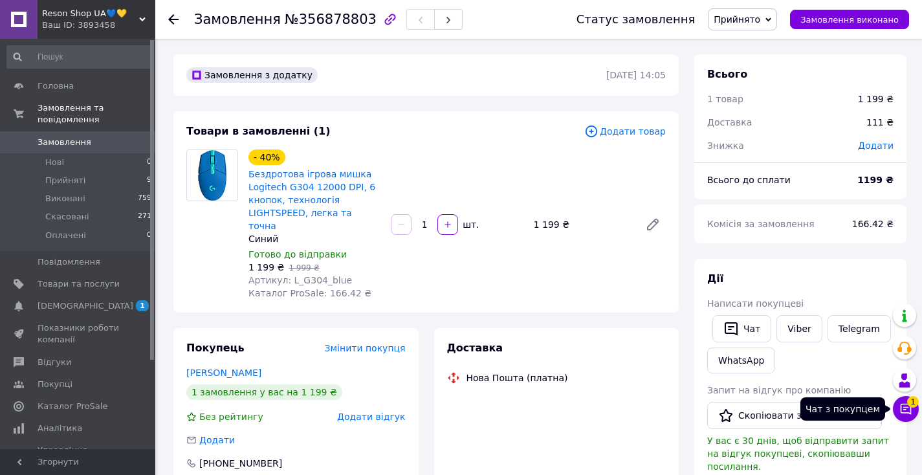 The image size is (922, 475). What do you see at coordinates (742, 329) in the screenshot?
I see `button: Чат` at bounding box center [742, 329].